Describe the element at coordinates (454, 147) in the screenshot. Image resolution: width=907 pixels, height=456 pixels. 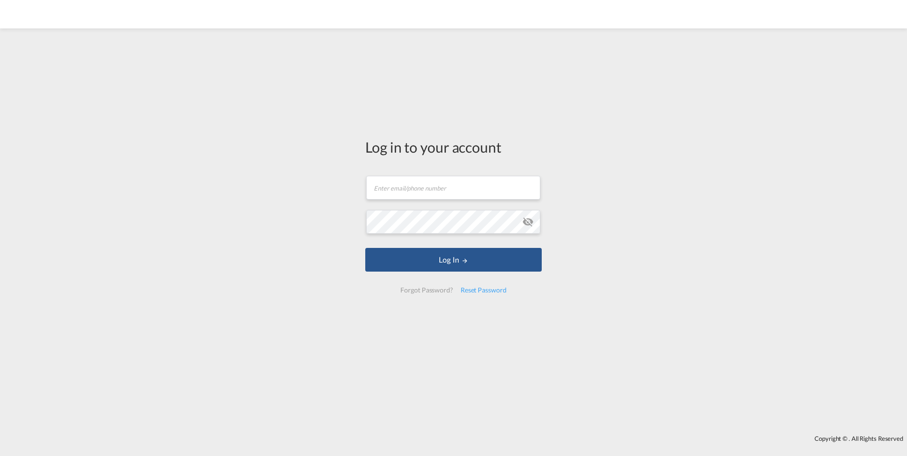
I see `div: Log in to your account` at that location.